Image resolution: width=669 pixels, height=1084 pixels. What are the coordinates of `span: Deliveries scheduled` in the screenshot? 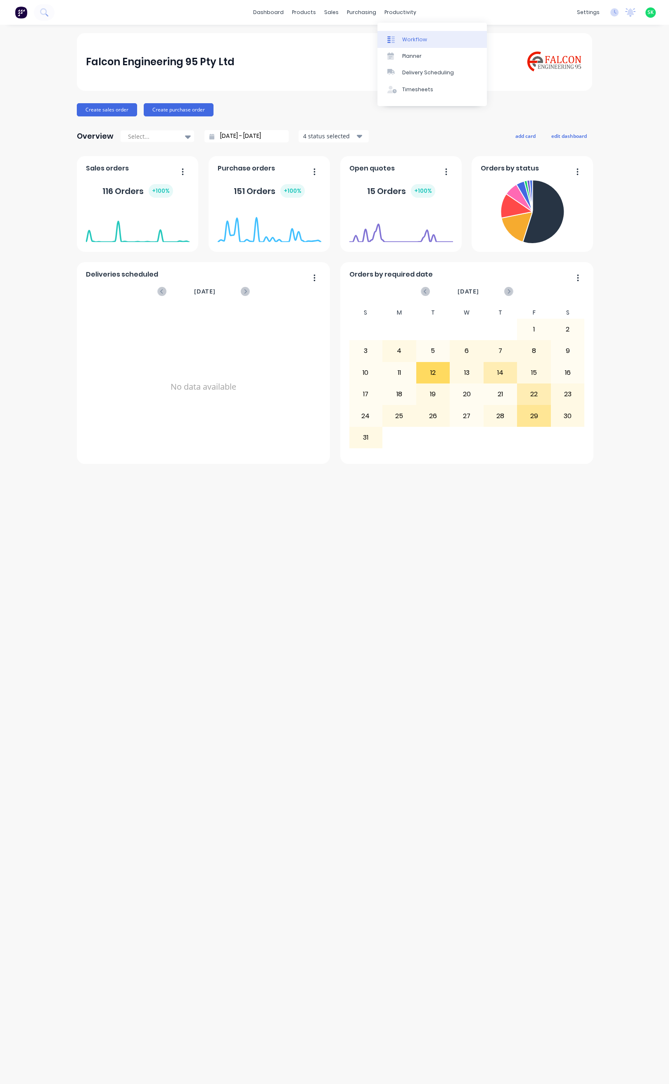 It's located at (122, 274).